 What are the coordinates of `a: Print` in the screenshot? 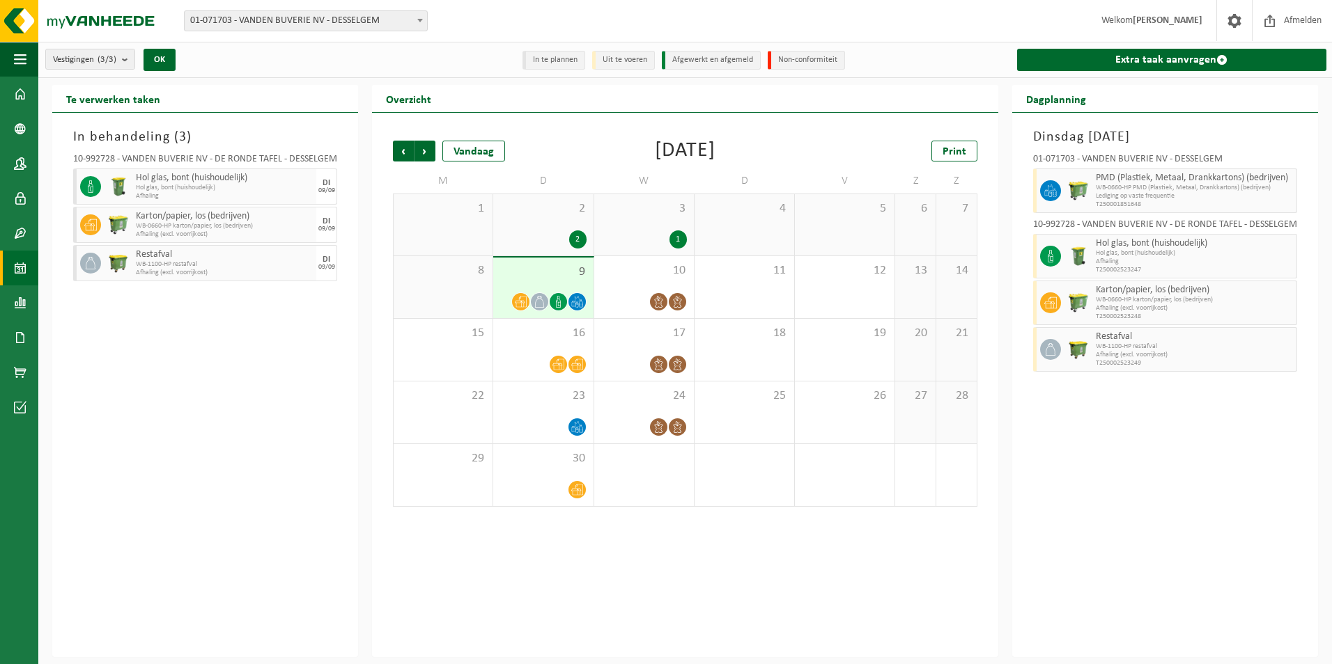 It's located at (954, 151).